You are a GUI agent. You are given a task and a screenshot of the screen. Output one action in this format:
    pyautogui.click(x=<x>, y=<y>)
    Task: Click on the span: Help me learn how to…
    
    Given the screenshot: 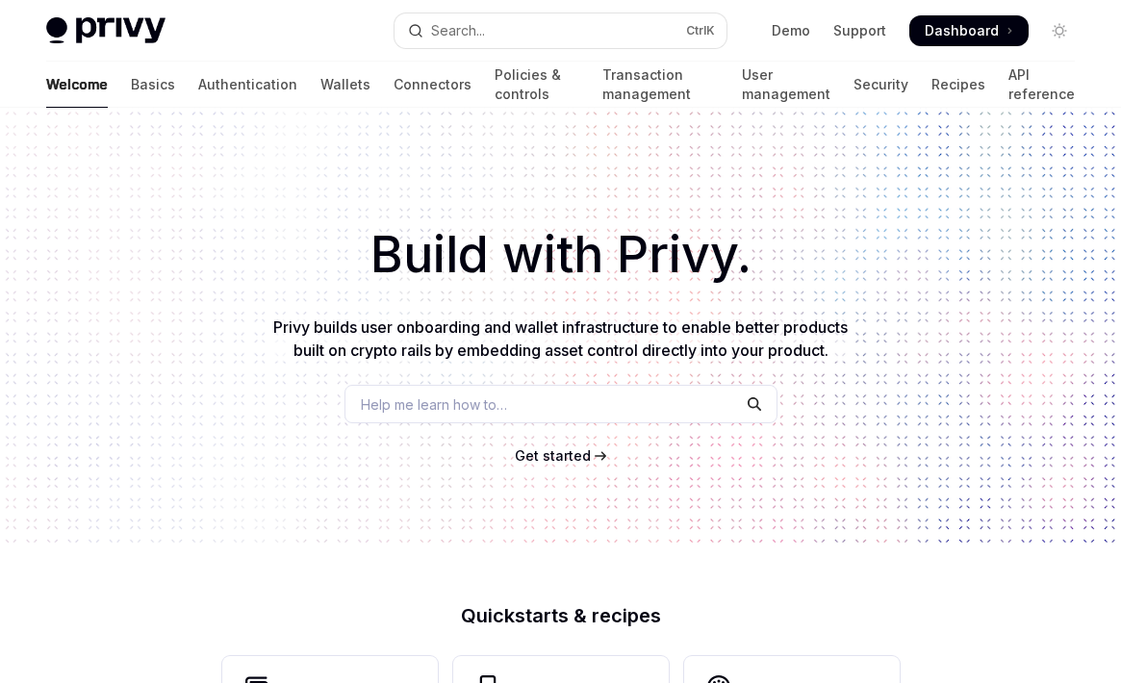 What is the action you would take?
    pyautogui.click(x=434, y=404)
    